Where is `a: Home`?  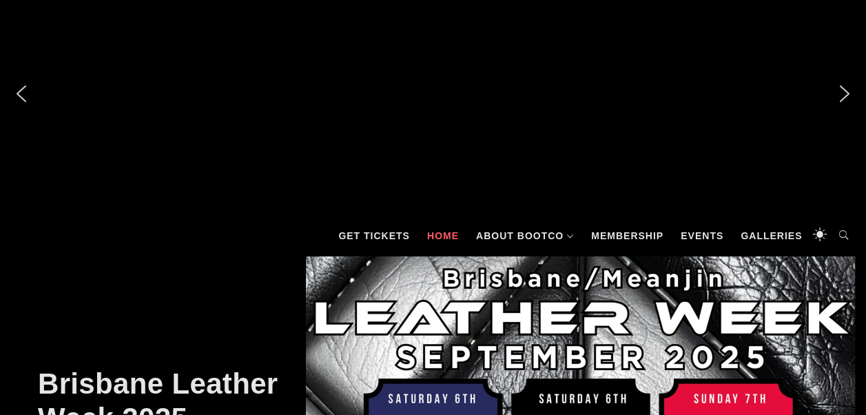 a: Home is located at coordinates (443, 236).